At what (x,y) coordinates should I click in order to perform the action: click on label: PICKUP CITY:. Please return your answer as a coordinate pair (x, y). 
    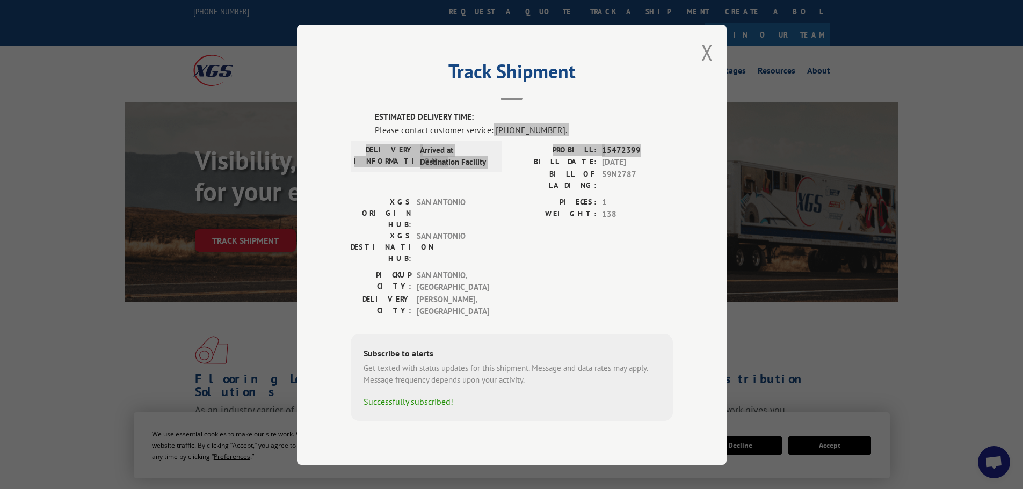
    Looking at the image, I should click on (381, 281).